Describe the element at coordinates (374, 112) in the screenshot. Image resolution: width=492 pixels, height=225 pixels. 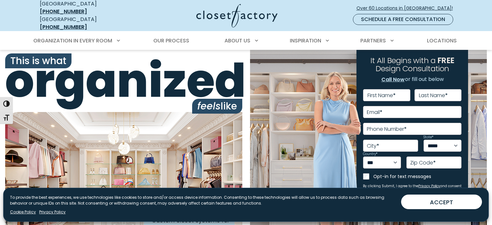
I see `label: Email` at that location.